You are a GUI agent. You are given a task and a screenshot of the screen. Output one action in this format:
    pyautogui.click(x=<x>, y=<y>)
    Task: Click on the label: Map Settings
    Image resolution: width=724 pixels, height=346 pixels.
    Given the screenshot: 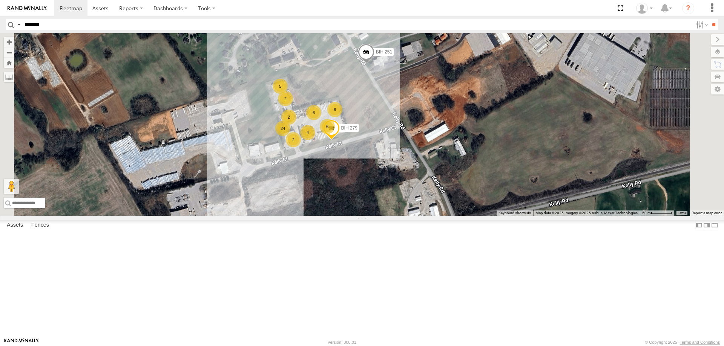 What is the action you would take?
    pyautogui.click(x=717, y=89)
    